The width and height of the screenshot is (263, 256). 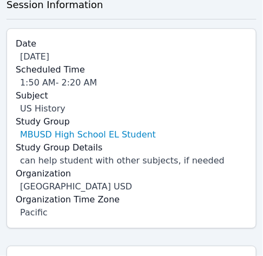 I want to click on a: MBUSD High School EL Student, so click(x=88, y=135).